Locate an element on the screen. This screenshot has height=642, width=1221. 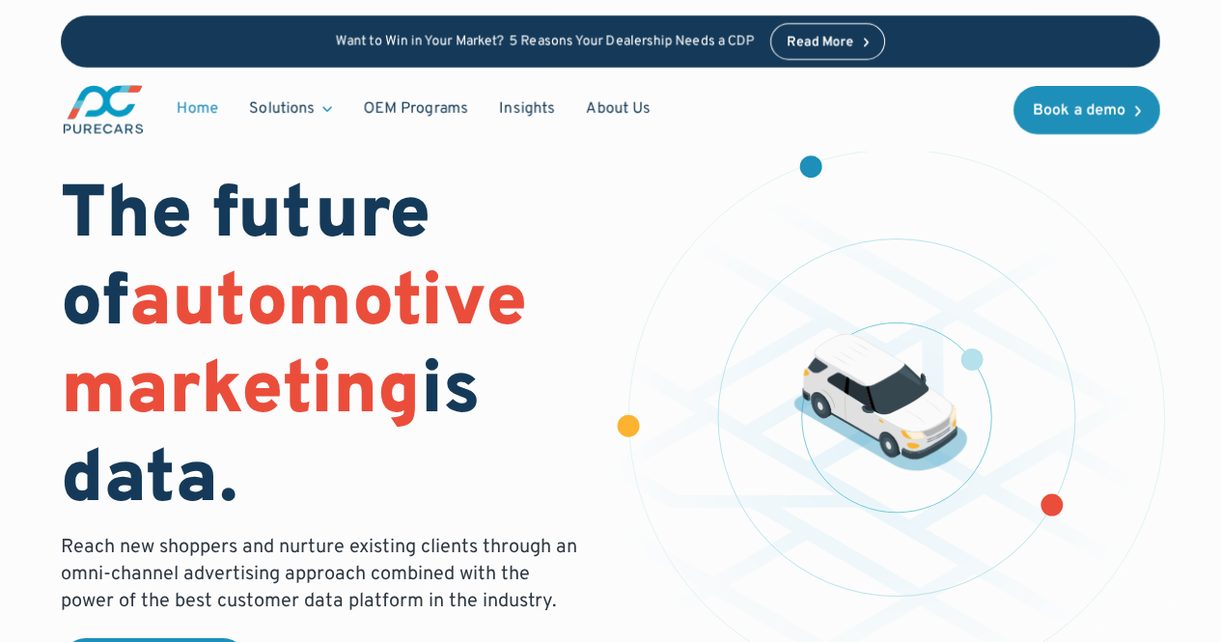
a: Insights is located at coordinates (527, 109).